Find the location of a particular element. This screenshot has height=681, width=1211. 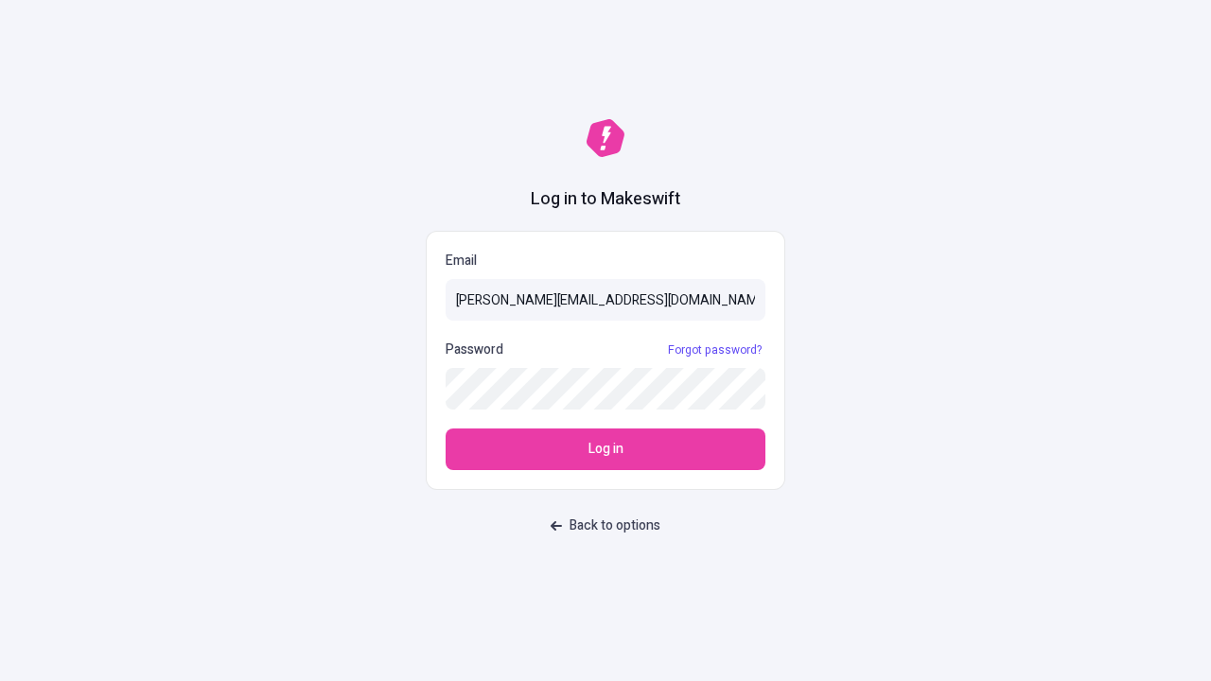

button: Back to options is located at coordinates (606, 526).